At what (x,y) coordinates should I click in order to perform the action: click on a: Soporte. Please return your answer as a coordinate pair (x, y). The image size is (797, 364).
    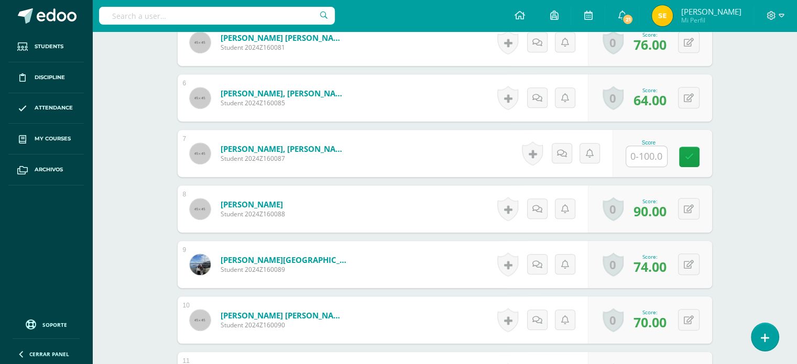
    Looking at the image, I should click on (46, 324).